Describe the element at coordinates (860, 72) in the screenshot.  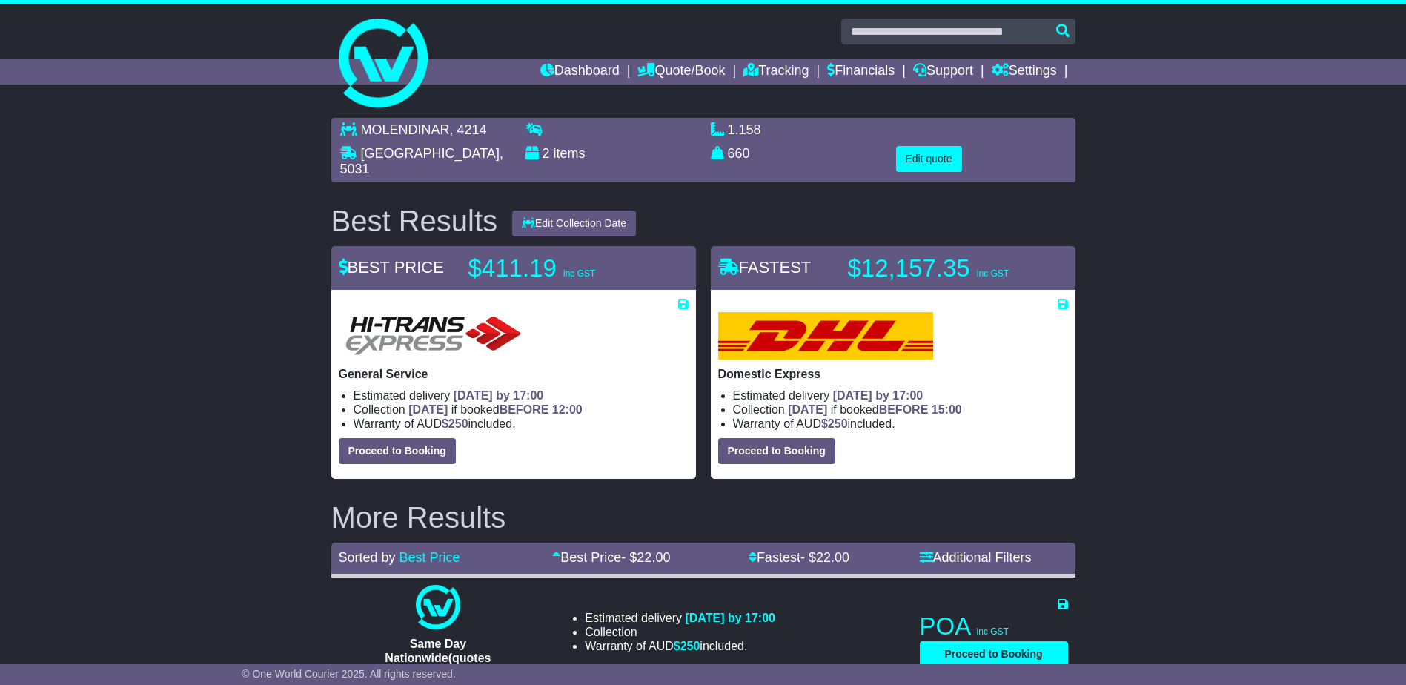
I see `a: Financials` at that location.